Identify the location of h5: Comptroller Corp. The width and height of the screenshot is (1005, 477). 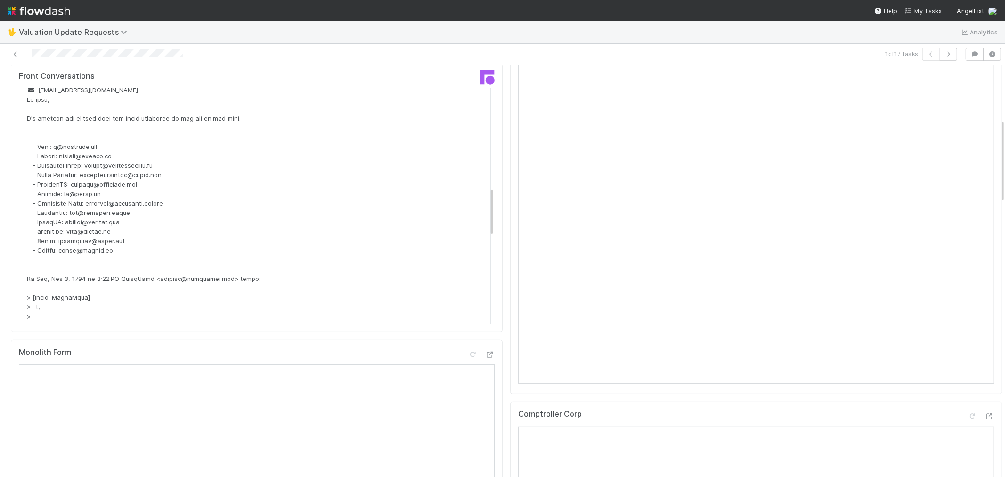
(550, 414).